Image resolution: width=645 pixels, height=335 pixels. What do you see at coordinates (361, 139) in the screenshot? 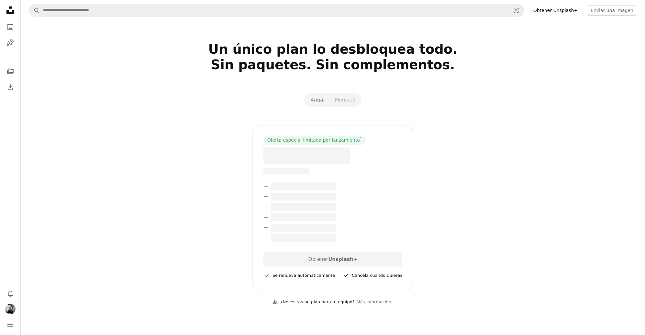
I see `sup: 1` at bounding box center [361, 139].